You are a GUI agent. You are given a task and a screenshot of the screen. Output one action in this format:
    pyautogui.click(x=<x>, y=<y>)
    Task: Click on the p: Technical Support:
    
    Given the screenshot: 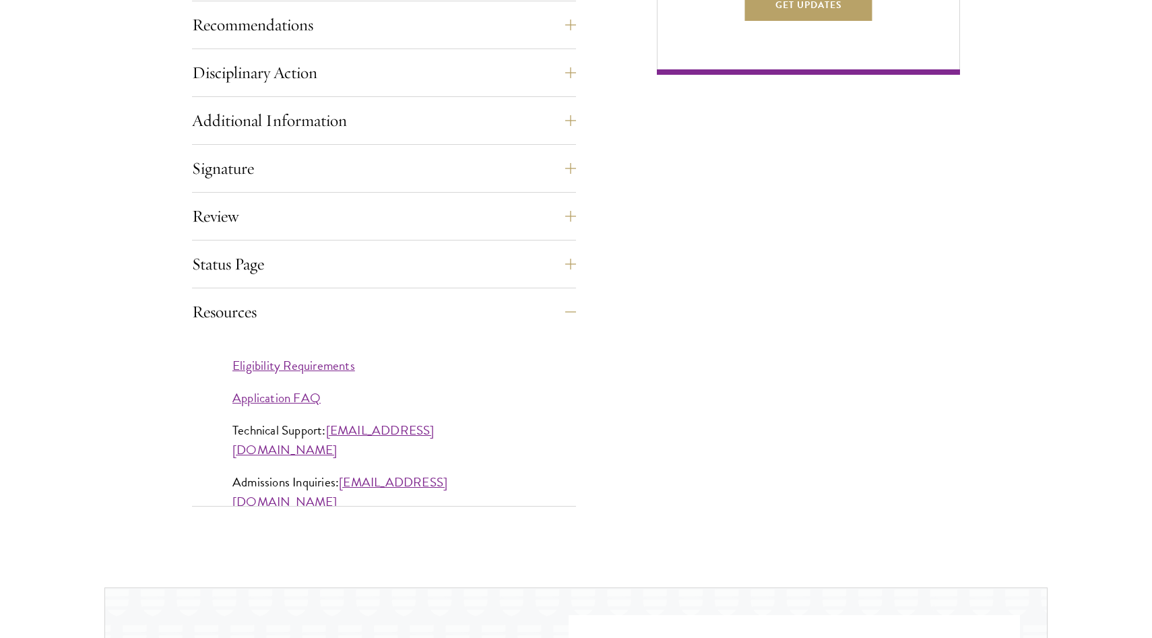 What is the action you would take?
    pyautogui.click(x=384, y=440)
    